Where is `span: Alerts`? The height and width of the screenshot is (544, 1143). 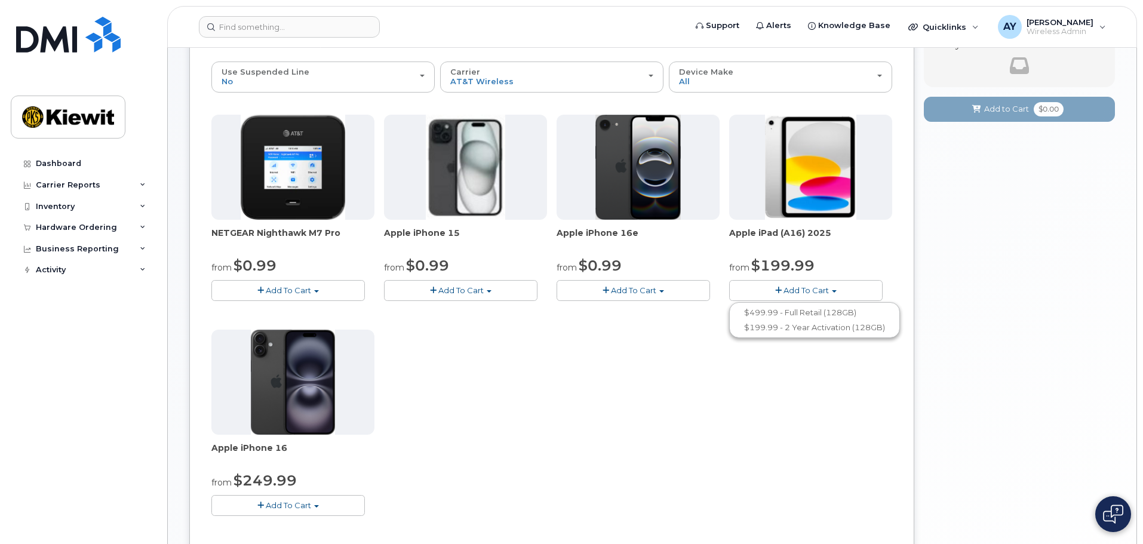 span: Alerts is located at coordinates (778, 26).